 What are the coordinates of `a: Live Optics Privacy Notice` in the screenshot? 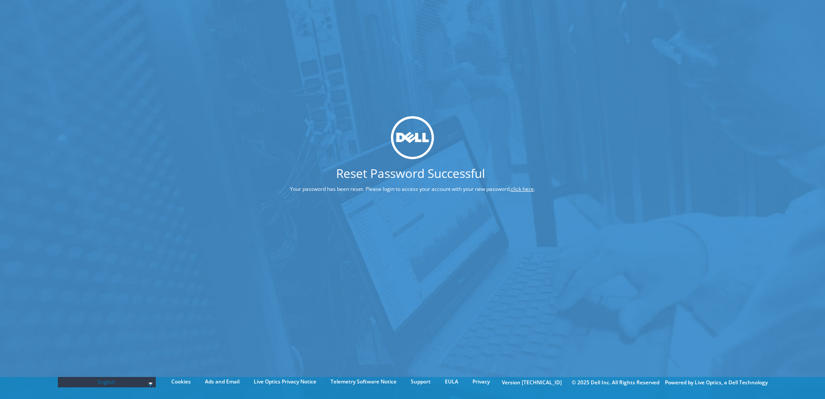 It's located at (285, 382).